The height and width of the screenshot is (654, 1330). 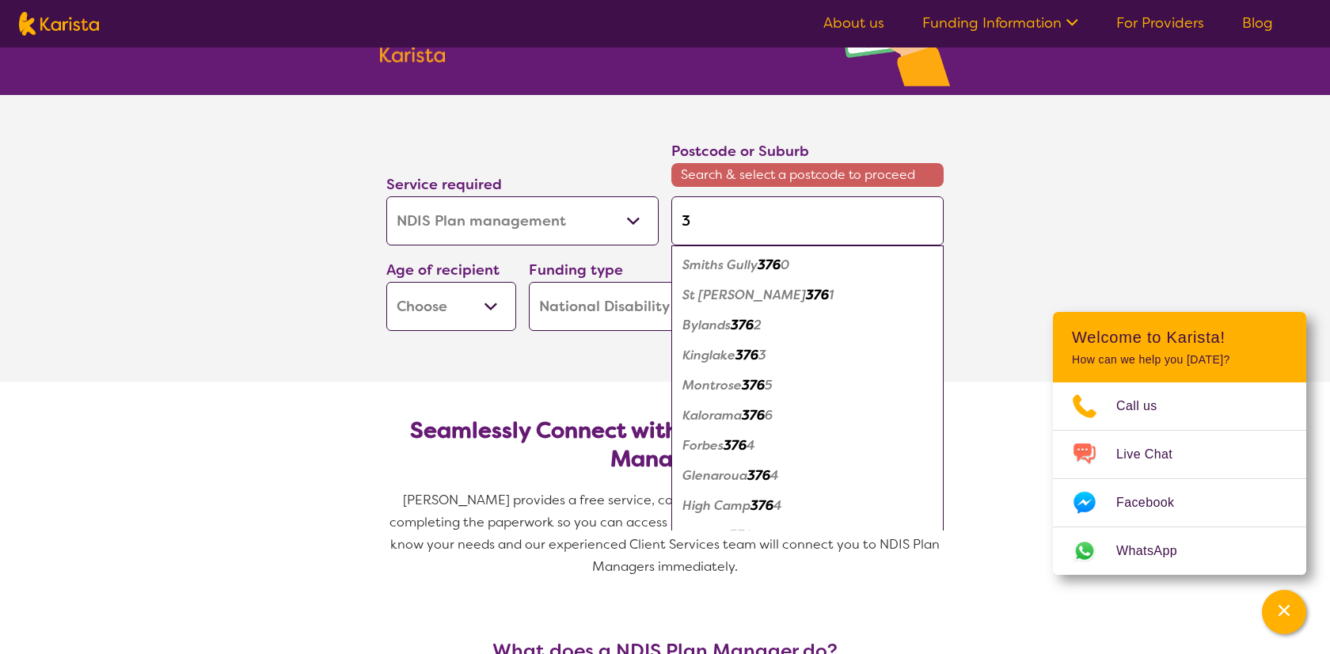 What do you see at coordinates (808, 356) in the screenshot?
I see `div: Kinglake 3763` at bounding box center [808, 356].